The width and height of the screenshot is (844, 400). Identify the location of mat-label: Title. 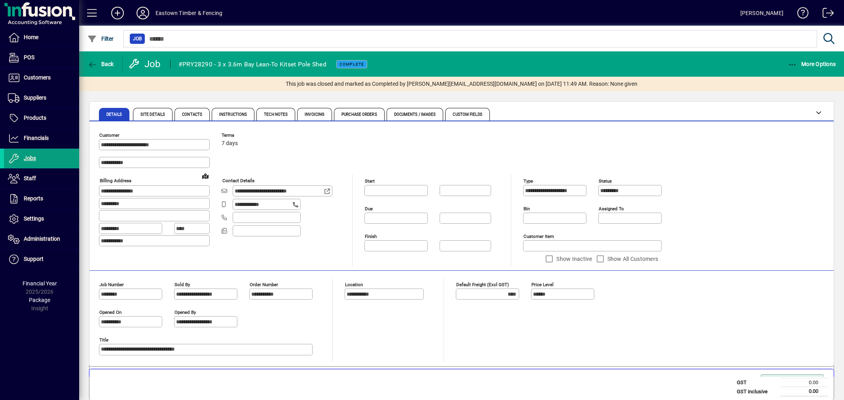
(104, 340).